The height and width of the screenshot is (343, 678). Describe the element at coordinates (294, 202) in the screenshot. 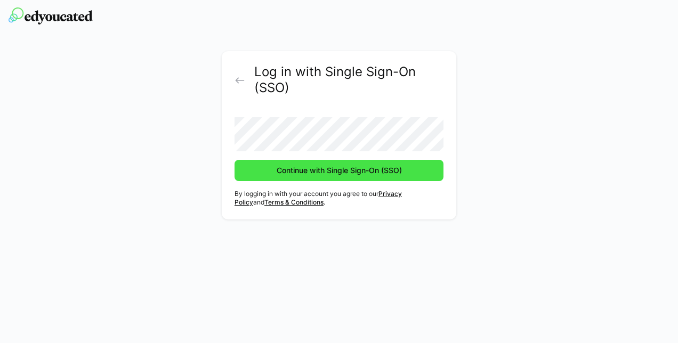

I see `a: Terms & Conditions` at that location.